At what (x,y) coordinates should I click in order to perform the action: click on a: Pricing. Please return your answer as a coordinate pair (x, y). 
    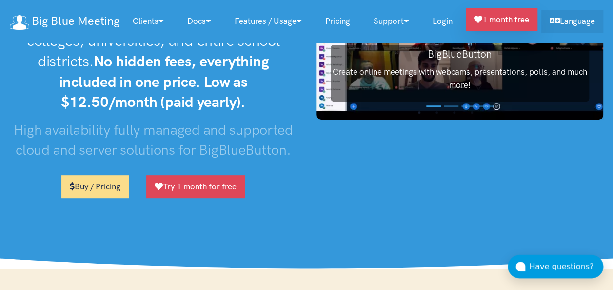
    Looking at the image, I should click on (338, 21).